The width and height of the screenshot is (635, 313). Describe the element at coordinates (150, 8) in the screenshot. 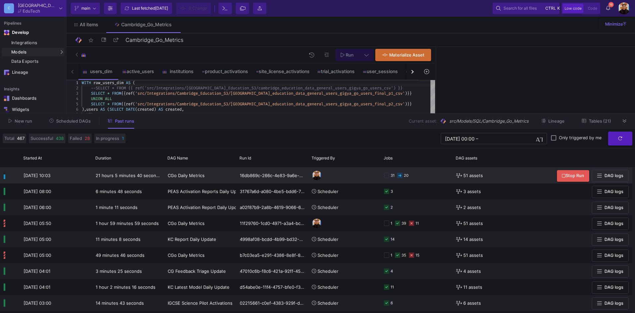

I see `div: Last fetched` at that location.